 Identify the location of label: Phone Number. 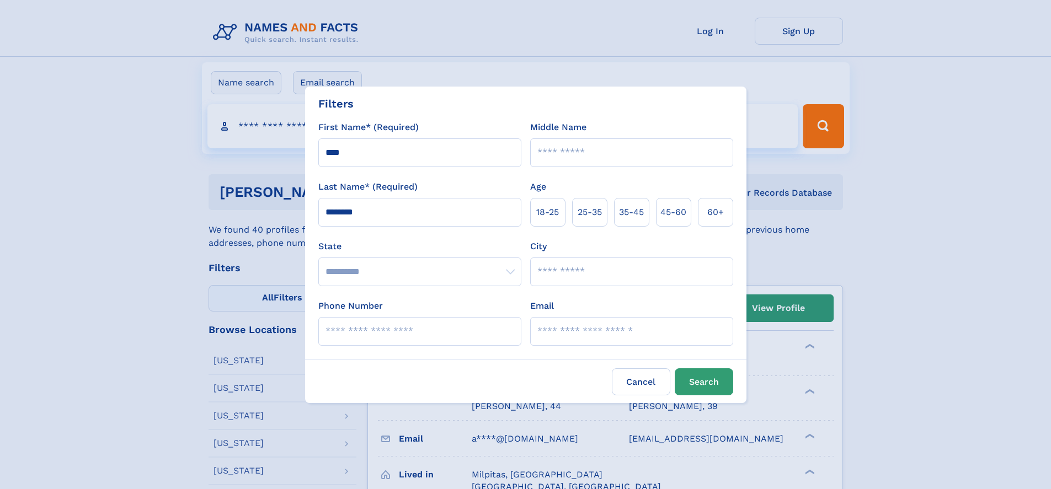
(350, 306).